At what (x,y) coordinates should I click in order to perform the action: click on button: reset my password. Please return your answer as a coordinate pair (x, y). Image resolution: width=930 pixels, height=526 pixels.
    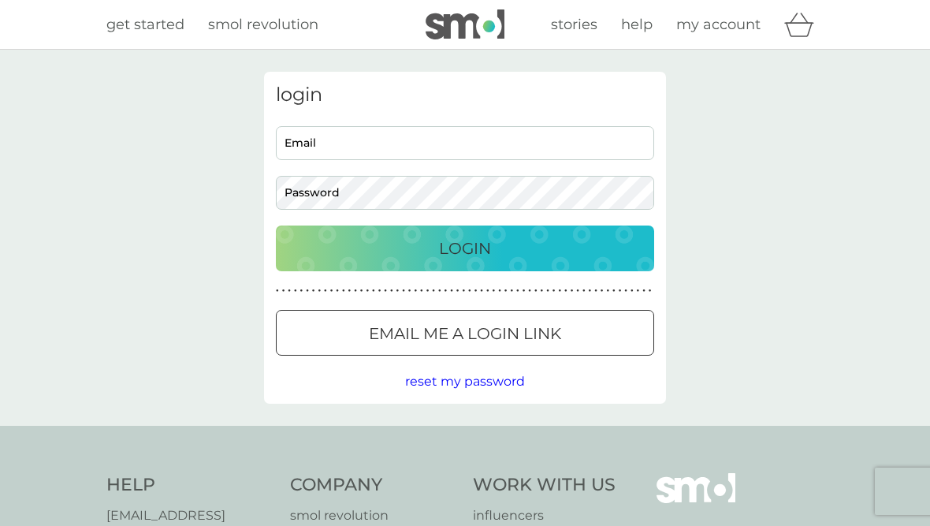
    Looking at the image, I should click on (465, 381).